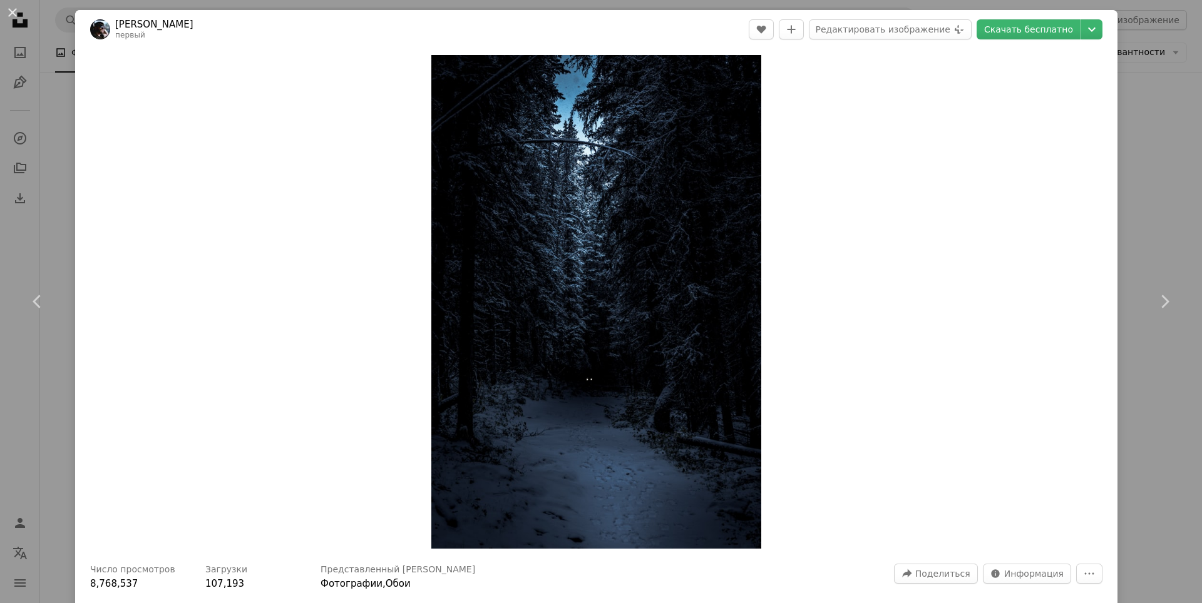 This screenshot has height=603, width=1202. Describe the element at coordinates (942, 574) in the screenshot. I see `ya-tr-span: Поделиться` at that location.